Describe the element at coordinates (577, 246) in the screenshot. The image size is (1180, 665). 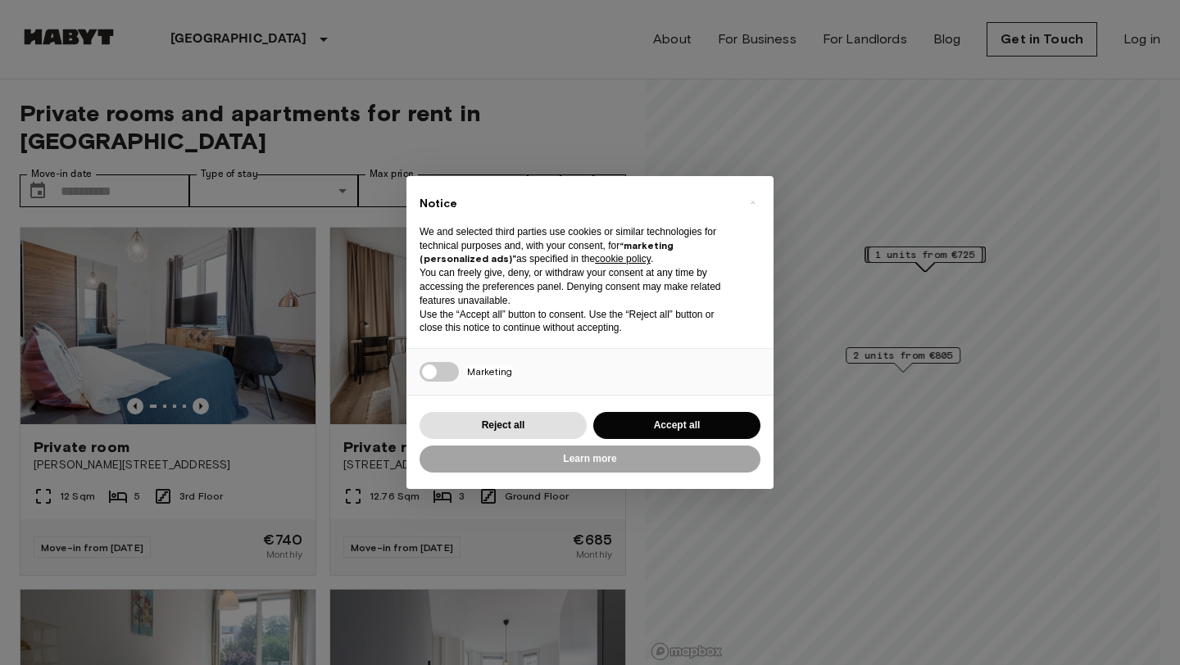
I see `p: We and selected third parties use cookies or similar technologies for technical purposes and, wit...` at that location.